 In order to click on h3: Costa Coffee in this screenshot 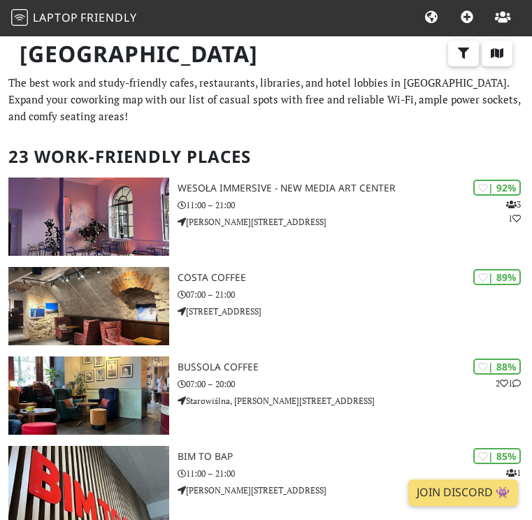, I will do `click(355, 278)`.